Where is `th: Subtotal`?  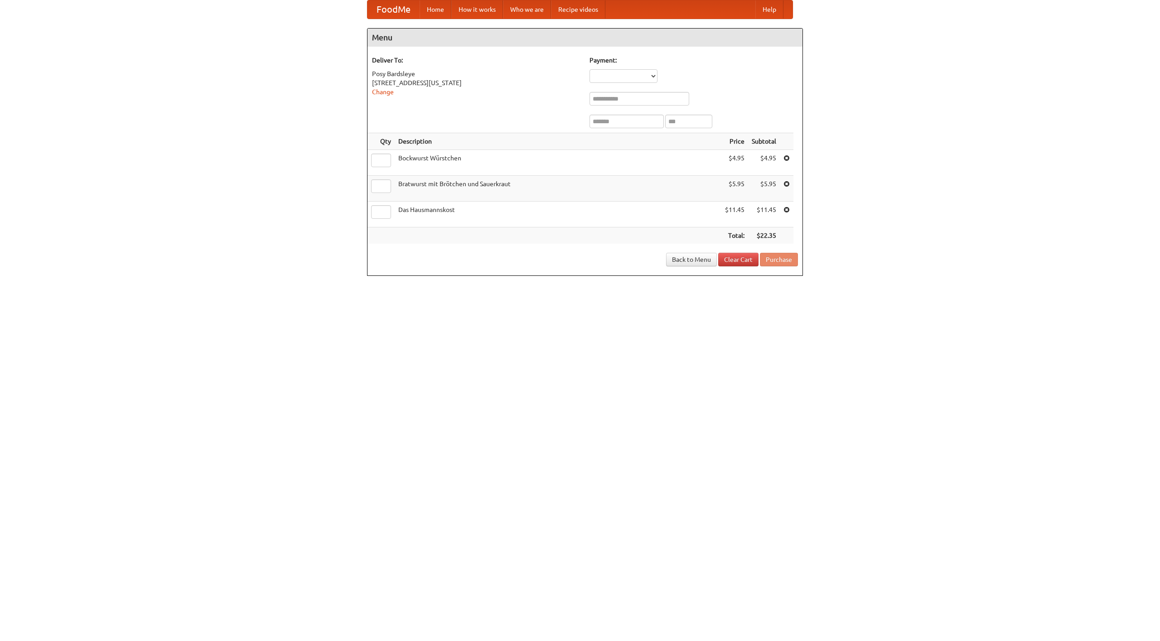 th: Subtotal is located at coordinates (764, 141).